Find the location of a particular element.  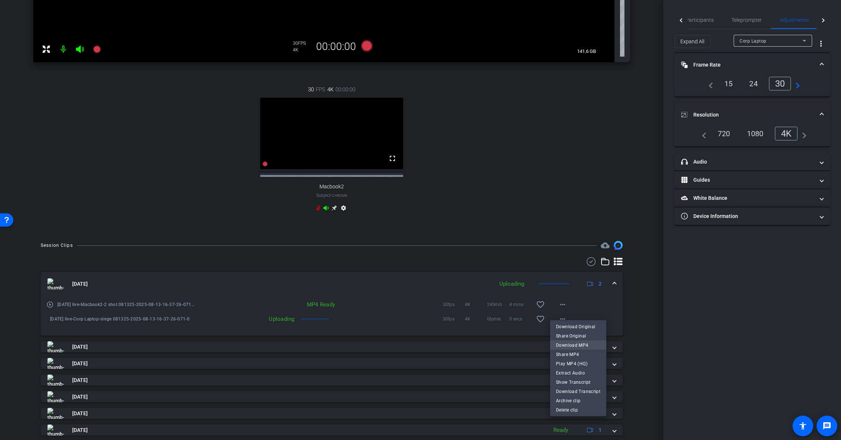

span: Archive clip is located at coordinates (578, 401).